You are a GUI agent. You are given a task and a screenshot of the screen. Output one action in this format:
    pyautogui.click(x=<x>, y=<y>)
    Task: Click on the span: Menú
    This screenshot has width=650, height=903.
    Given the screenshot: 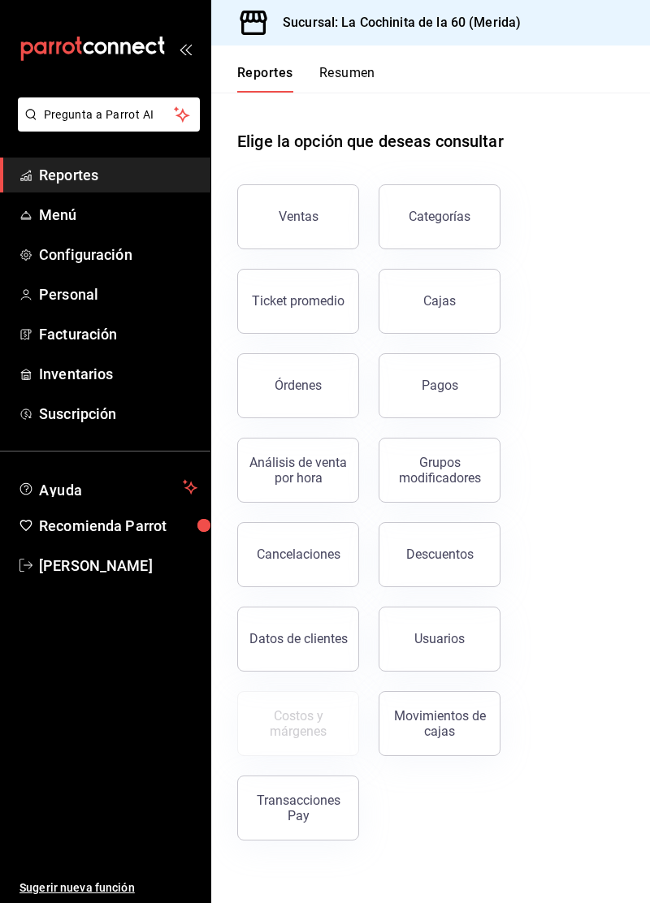 What is the action you would take?
    pyautogui.click(x=118, y=214)
    